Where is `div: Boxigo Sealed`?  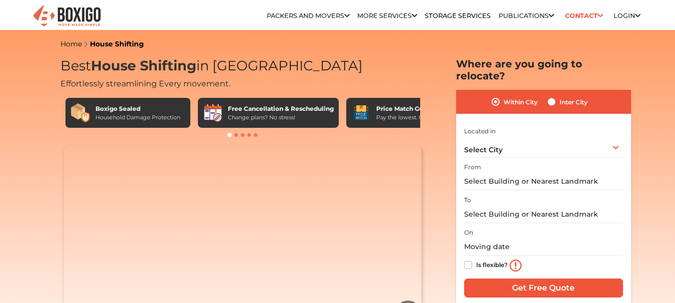 div: Boxigo Sealed is located at coordinates (138, 109).